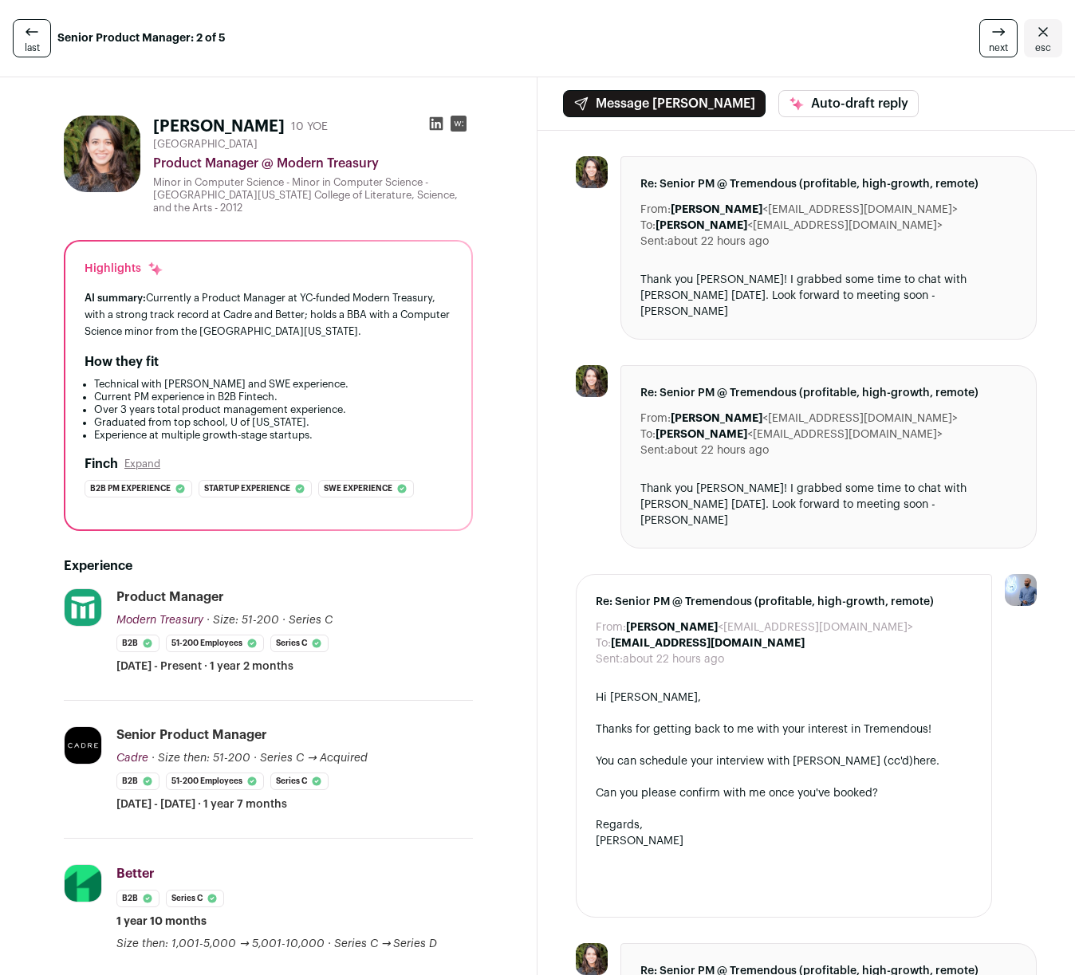 The height and width of the screenshot is (975, 1075). I want to click on span: AI summary:, so click(115, 297).